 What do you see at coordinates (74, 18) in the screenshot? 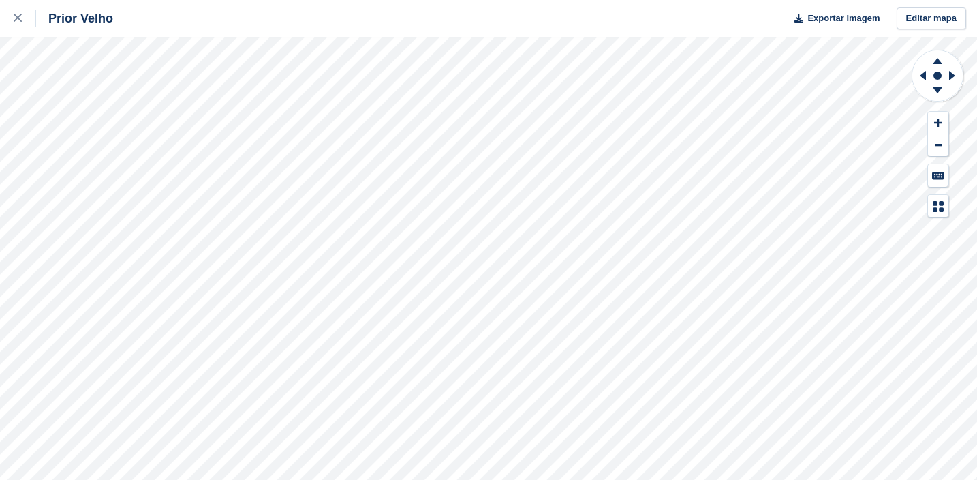
I see `div: Prior Velho` at bounding box center [74, 18].